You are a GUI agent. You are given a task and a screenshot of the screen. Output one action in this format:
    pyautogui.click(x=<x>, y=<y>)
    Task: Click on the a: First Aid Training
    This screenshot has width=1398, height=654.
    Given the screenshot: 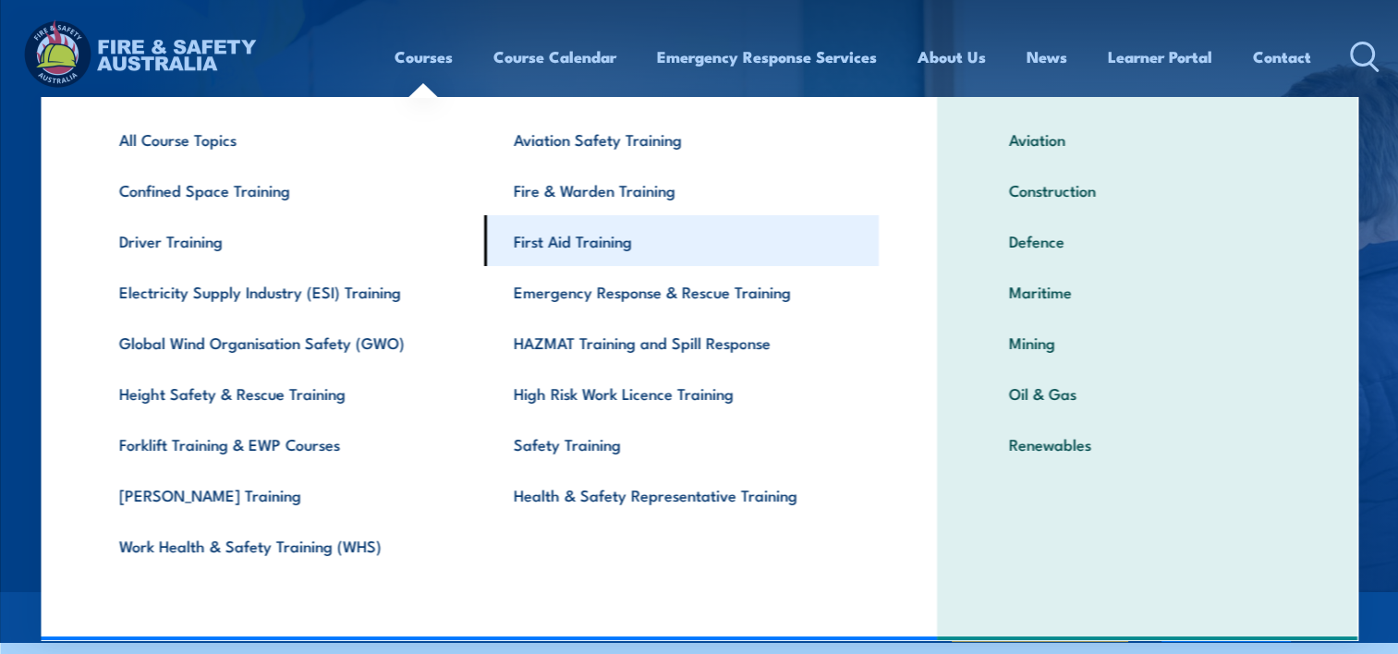 What is the action you would take?
    pyautogui.click(x=681, y=240)
    